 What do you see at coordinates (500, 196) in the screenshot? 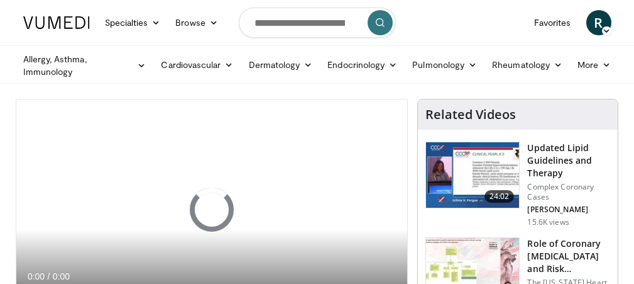
I see `span: 24:02` at bounding box center [500, 196].